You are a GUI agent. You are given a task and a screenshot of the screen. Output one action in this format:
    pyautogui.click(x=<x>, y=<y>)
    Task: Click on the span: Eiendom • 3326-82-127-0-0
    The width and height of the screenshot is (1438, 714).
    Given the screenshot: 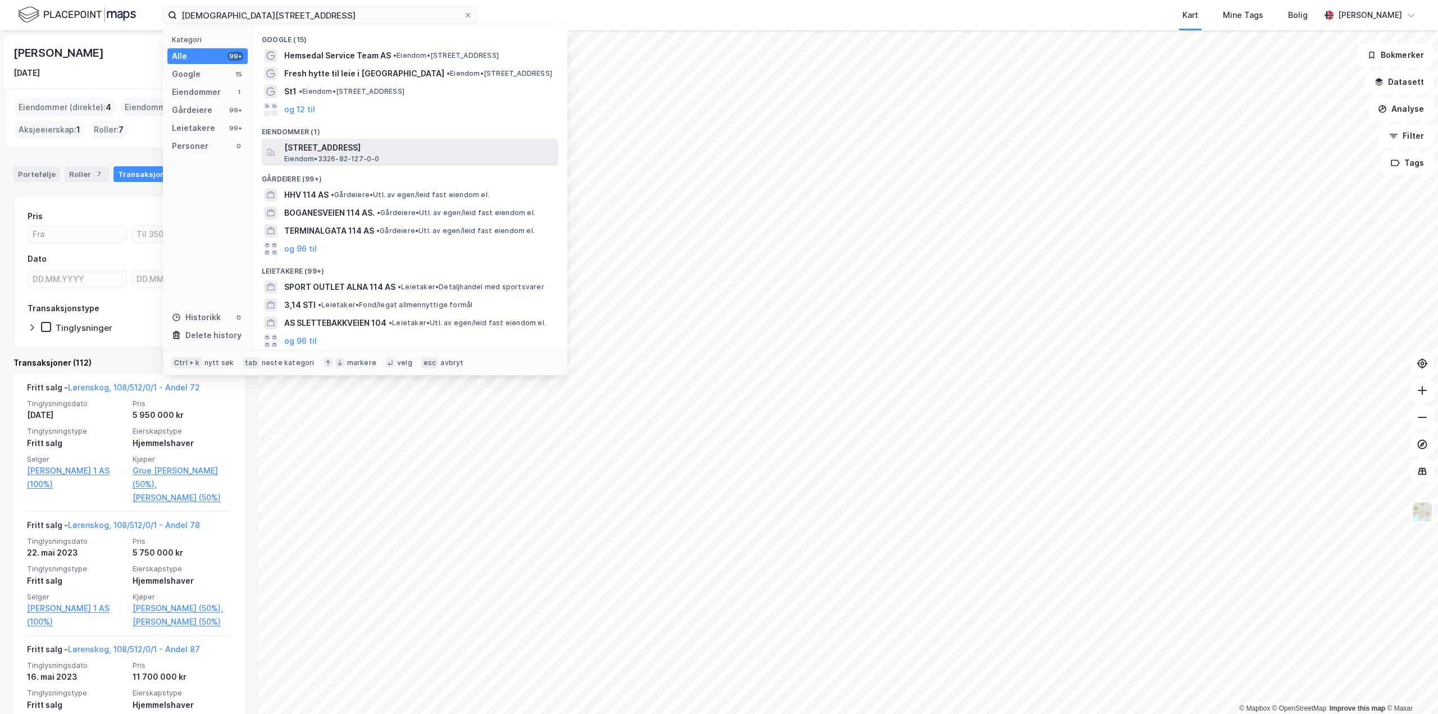 What is the action you would take?
    pyautogui.click(x=332, y=159)
    